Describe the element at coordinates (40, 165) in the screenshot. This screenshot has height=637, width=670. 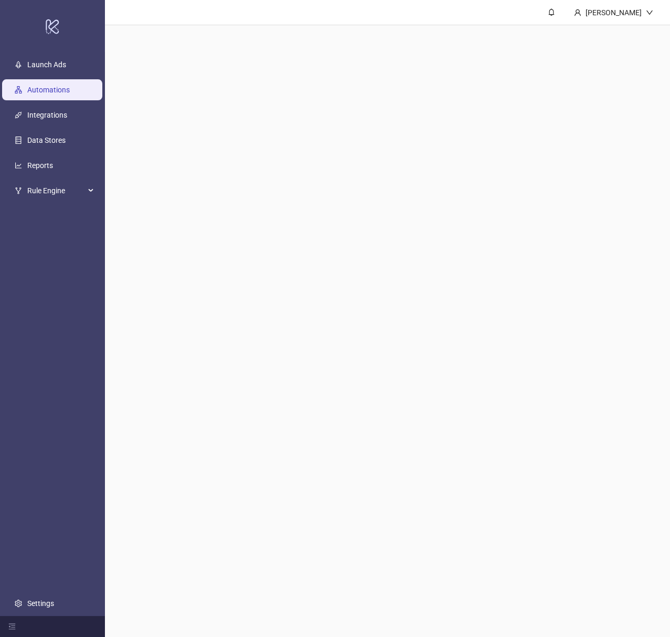
I see `a: Reports` at that location.